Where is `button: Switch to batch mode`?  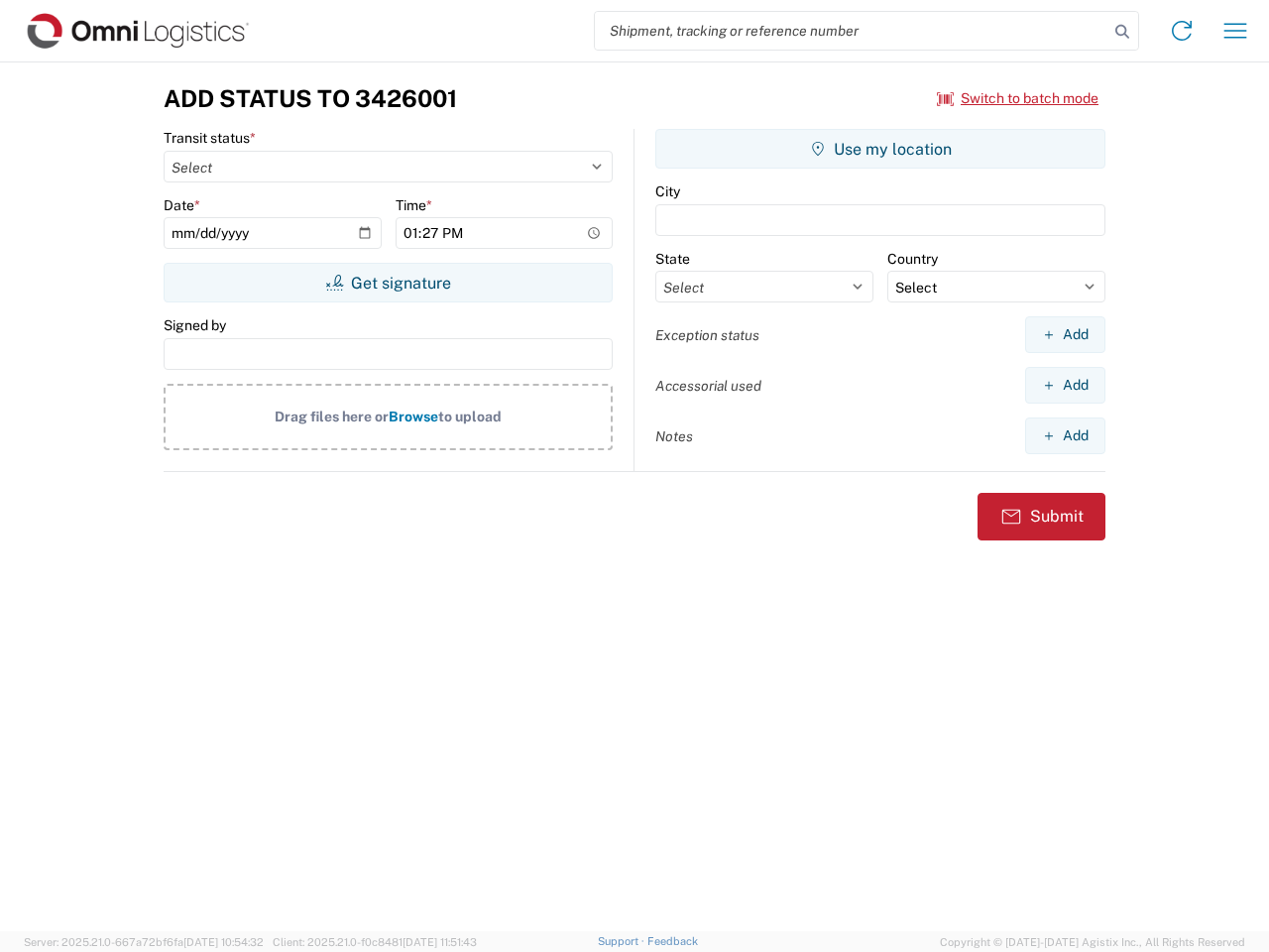 button: Switch to batch mode is located at coordinates (1017, 98).